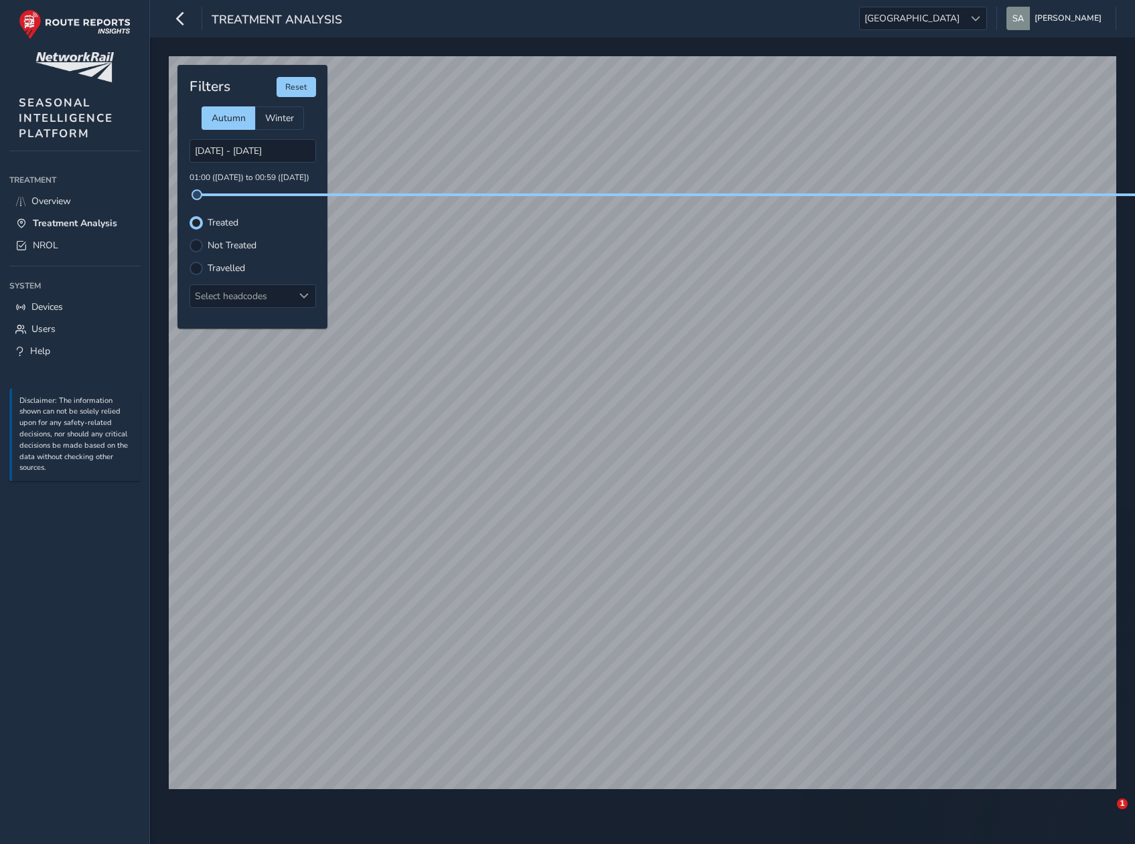 The height and width of the screenshot is (844, 1135). I want to click on span: Autumn, so click(228, 118).